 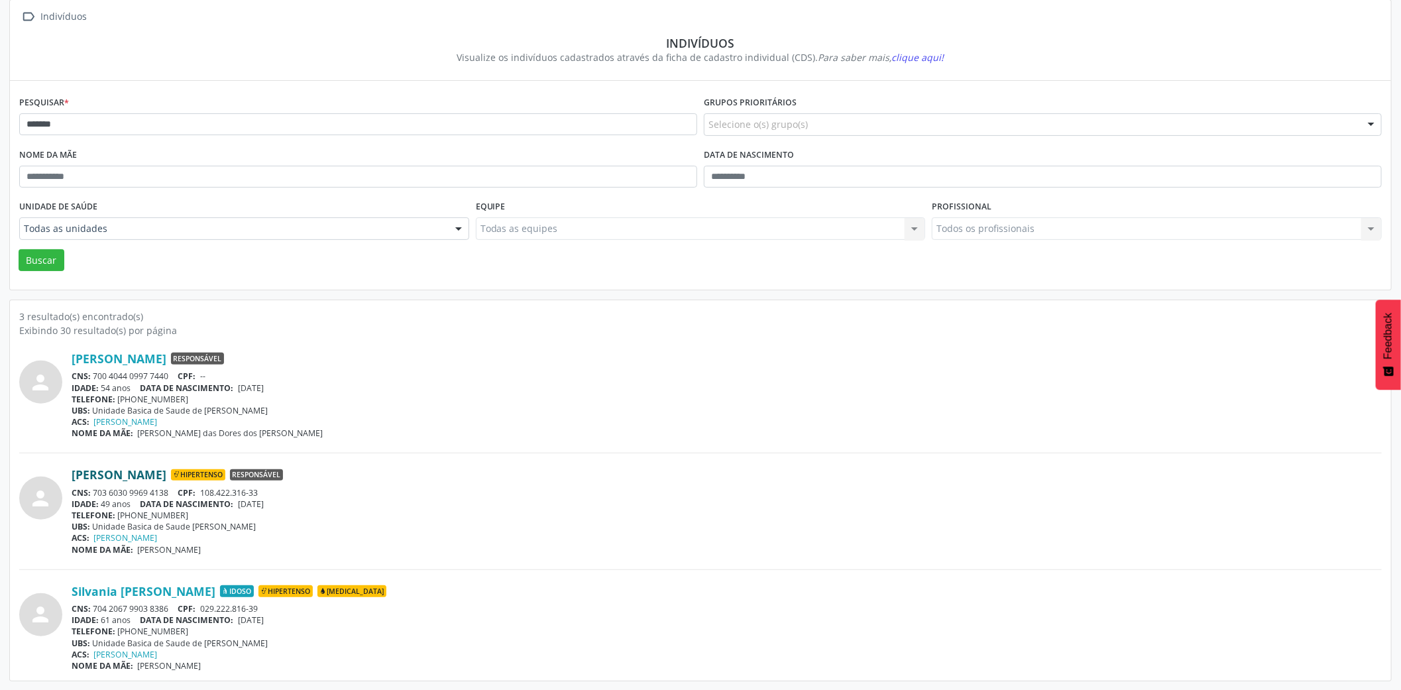 What do you see at coordinates (918, 57) in the screenshot?
I see `span: clique aqui!` at bounding box center [918, 57].